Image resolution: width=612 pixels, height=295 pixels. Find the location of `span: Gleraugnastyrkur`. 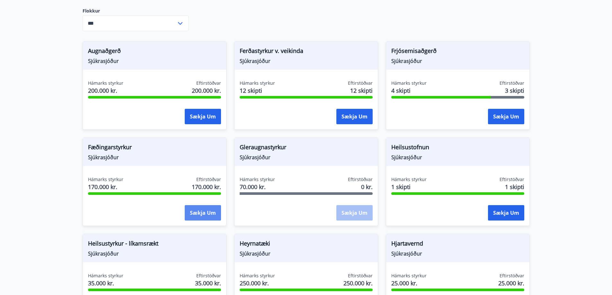

span: Gleraugnastyrkur is located at coordinates (306, 148).